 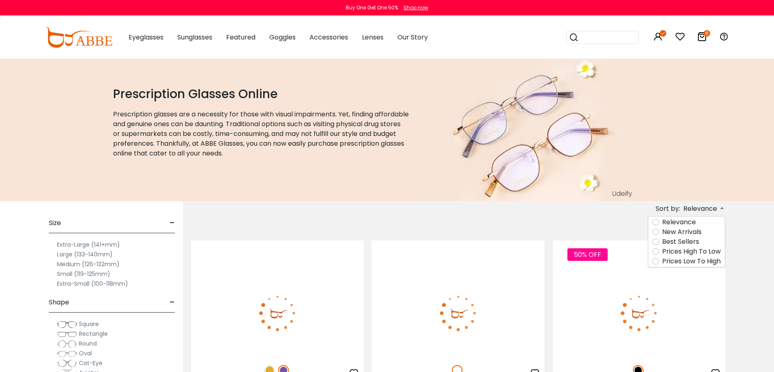 I want to click on p: Prescription glasses are a necessity for those with visual impairments. Yet, finding affordable a..., so click(x=261, y=134).